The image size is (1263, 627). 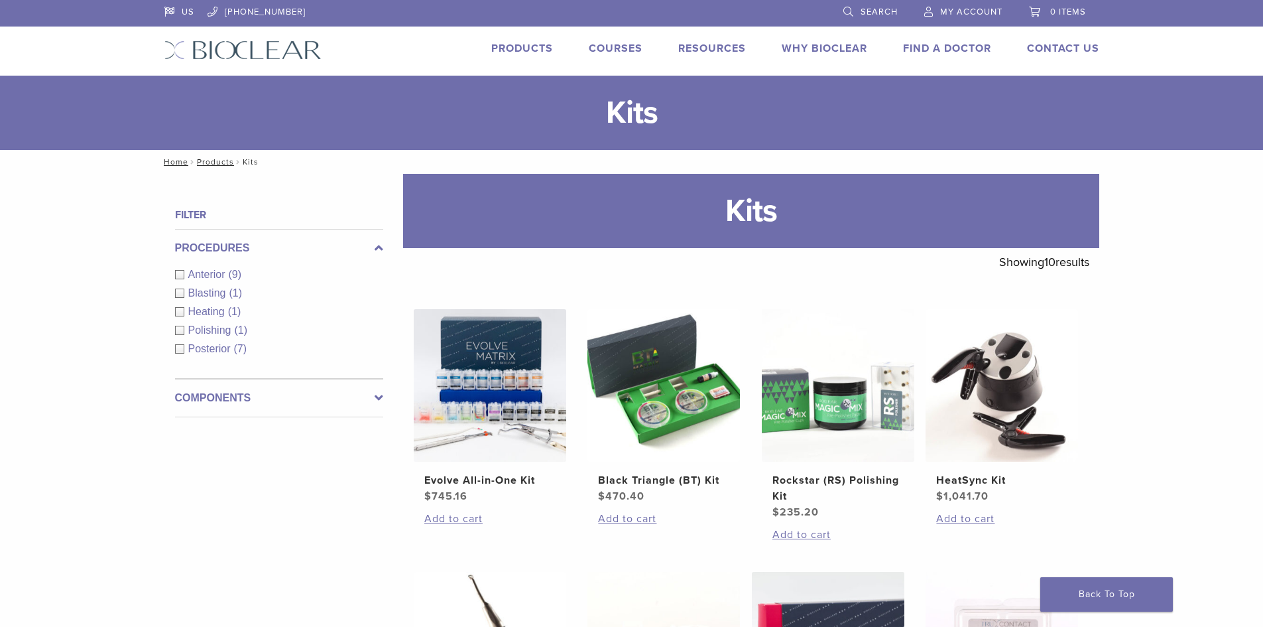 What do you see at coordinates (751, 211) in the screenshot?
I see `h1: Kits` at bounding box center [751, 211].